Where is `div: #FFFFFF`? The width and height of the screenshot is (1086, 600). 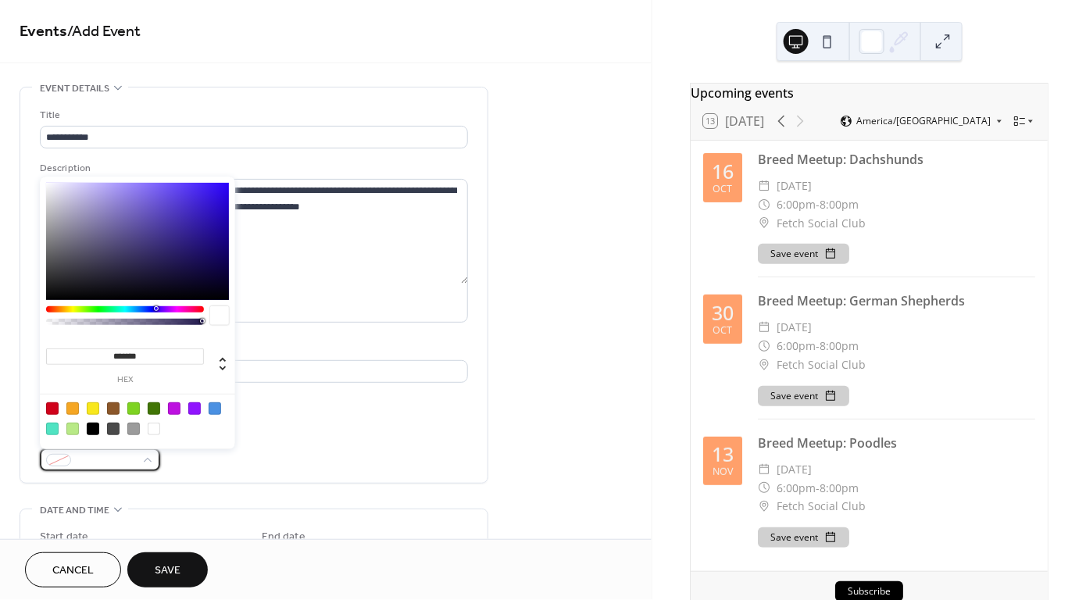
div: #FFFFFF is located at coordinates (154, 429).